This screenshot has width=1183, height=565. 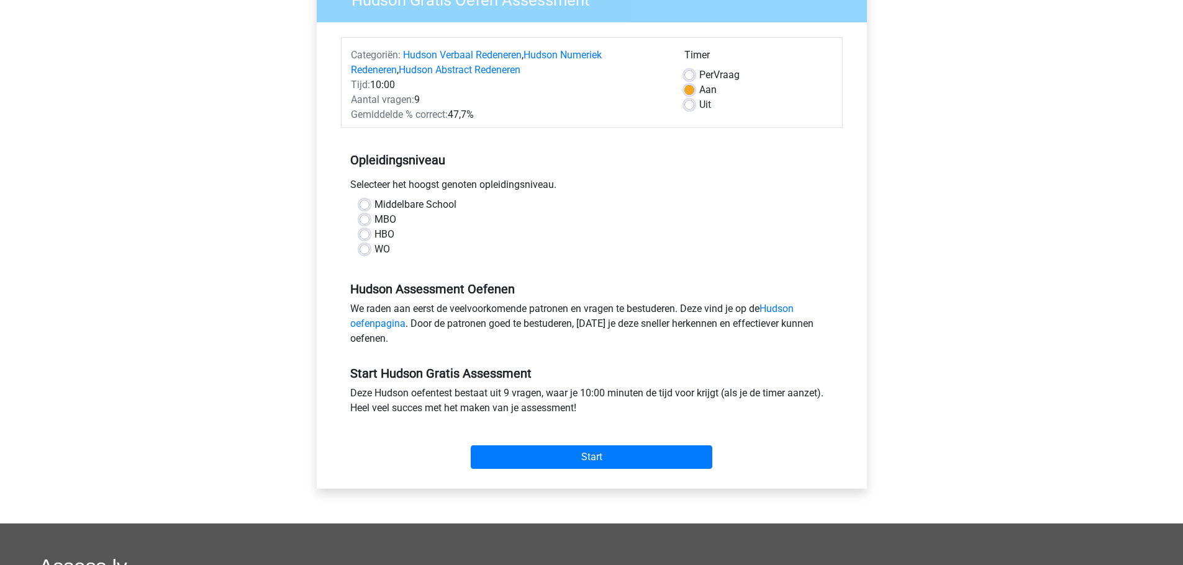 I want to click on div: 9, so click(x=508, y=100).